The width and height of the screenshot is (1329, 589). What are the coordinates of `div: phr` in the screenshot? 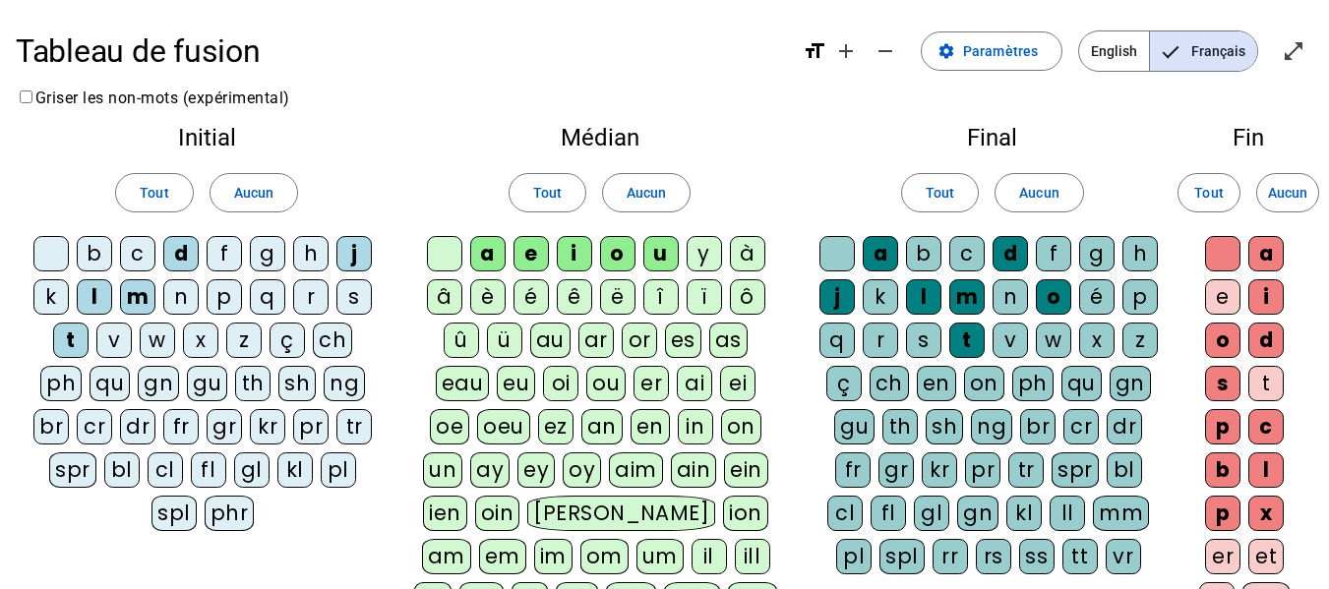 It's located at (229, 514).